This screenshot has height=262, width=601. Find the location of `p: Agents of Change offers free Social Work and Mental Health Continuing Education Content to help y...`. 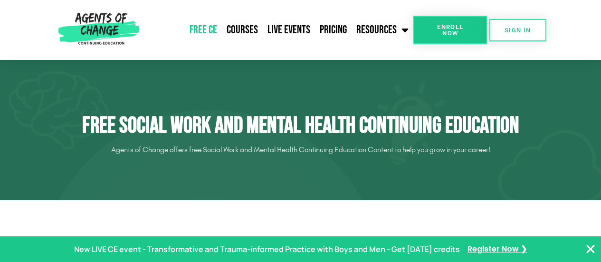

p: Agents of Change offers free Social Work and Mental Health Continuing Education Content to help y... is located at coordinates (301, 150).